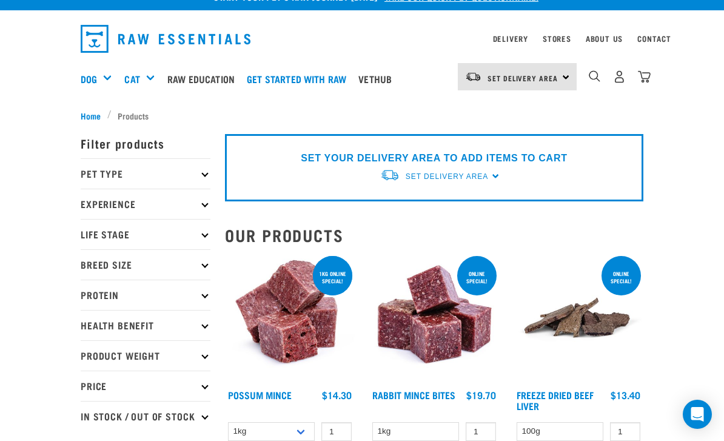 Image resolution: width=724 pixels, height=441 pixels. What do you see at coordinates (336, 395) in the screenshot?
I see `div: $14.30` at bounding box center [336, 395].